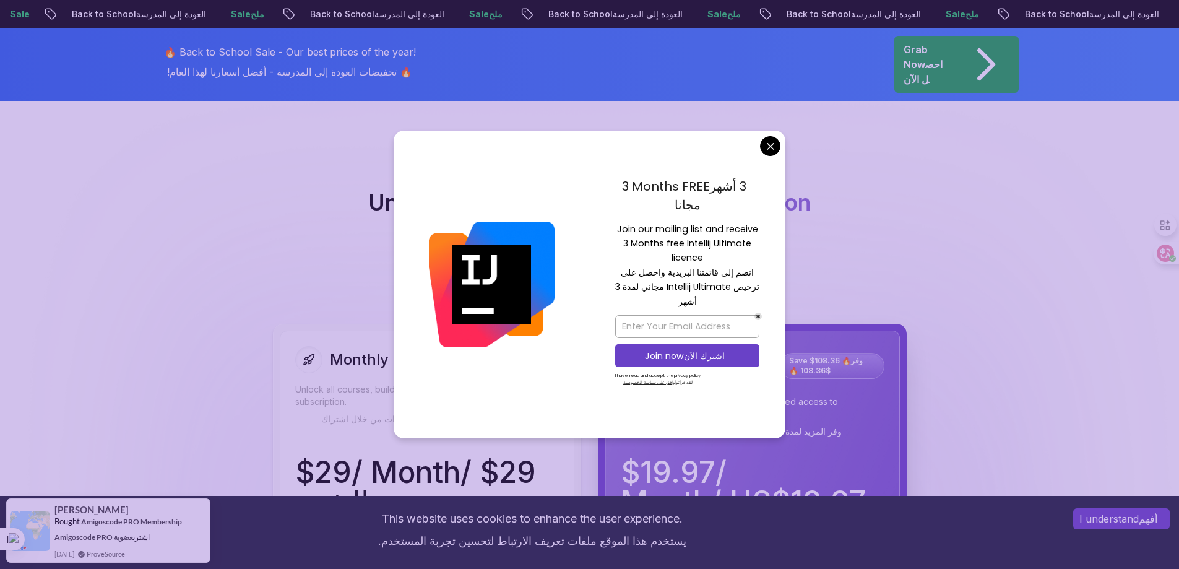 Image resolution: width=1179 pixels, height=569 pixels. I want to click on span: Bought, so click(67, 521).